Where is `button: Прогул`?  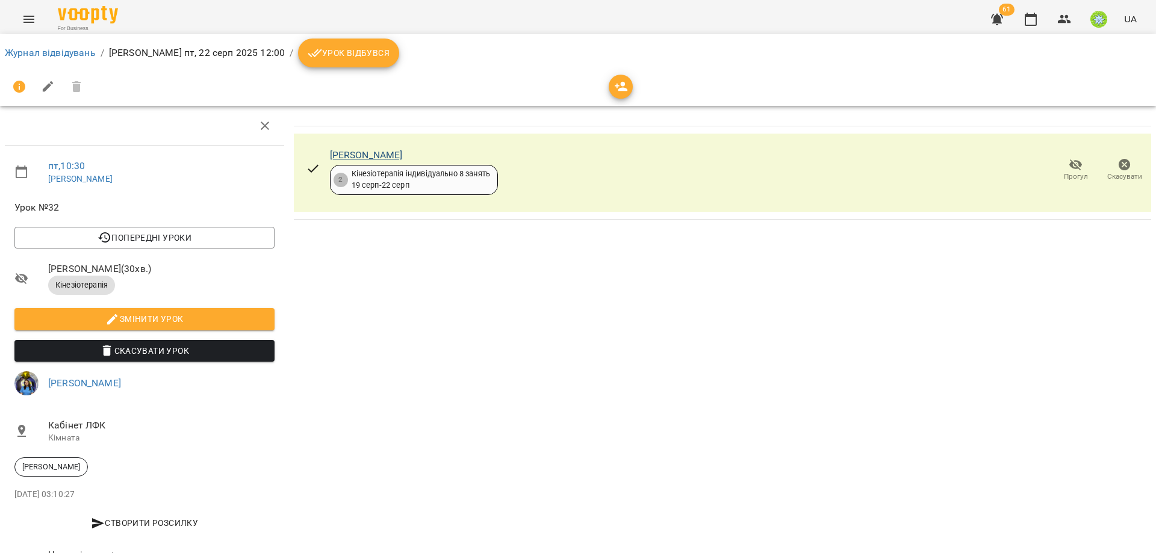
button: Прогул is located at coordinates (1075, 170).